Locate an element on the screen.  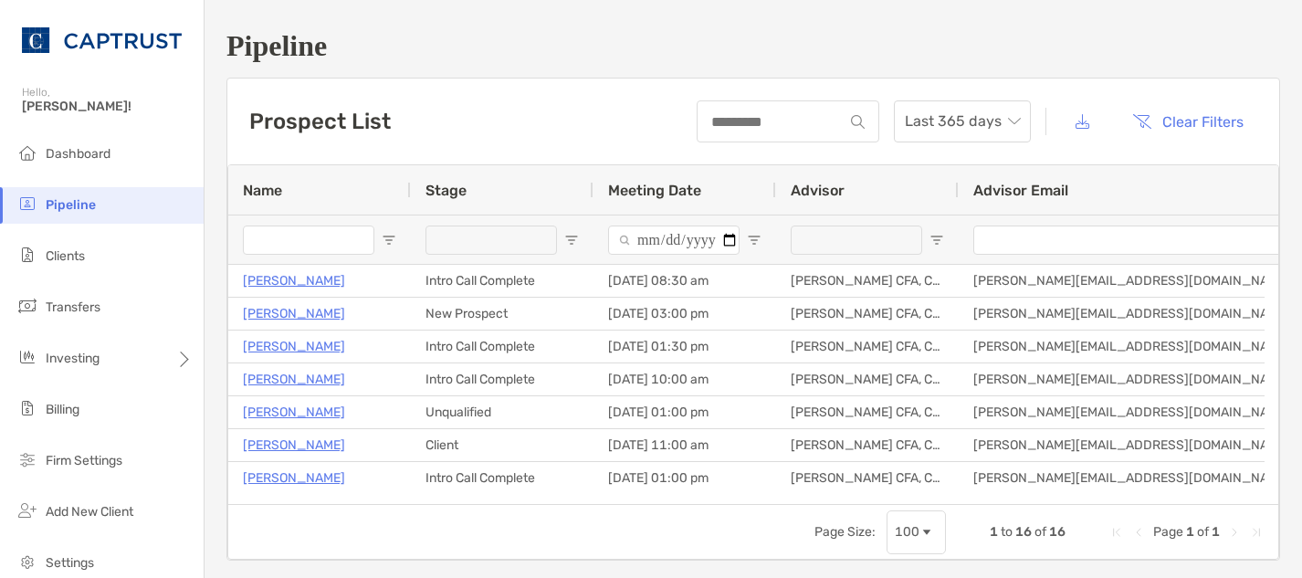
input: Name Filter Input is located at coordinates (309, 240).